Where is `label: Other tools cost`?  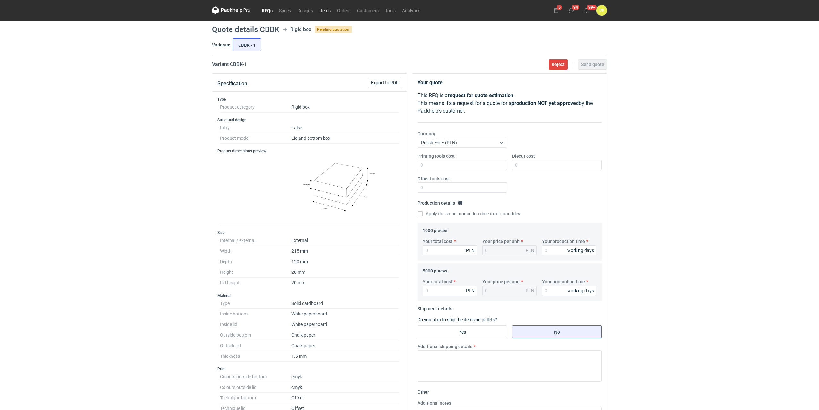 label: Other tools cost is located at coordinates (434, 179).